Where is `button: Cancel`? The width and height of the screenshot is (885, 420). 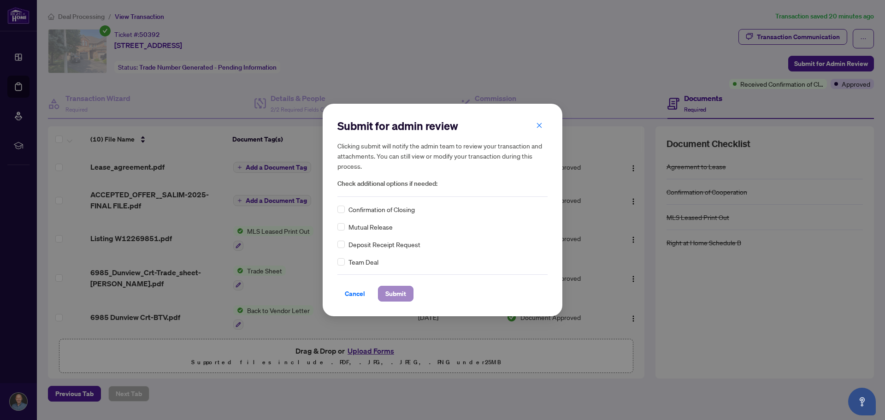 button: Cancel is located at coordinates (355, 294).